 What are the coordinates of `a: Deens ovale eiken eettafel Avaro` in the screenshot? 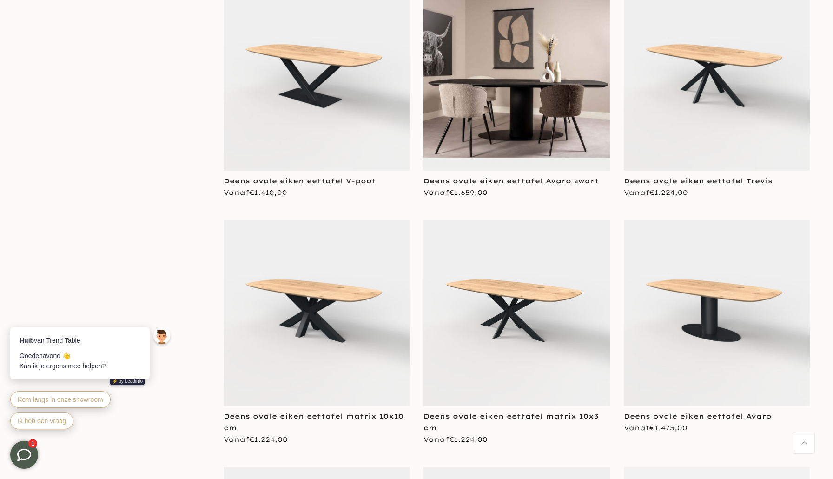 It's located at (698, 416).